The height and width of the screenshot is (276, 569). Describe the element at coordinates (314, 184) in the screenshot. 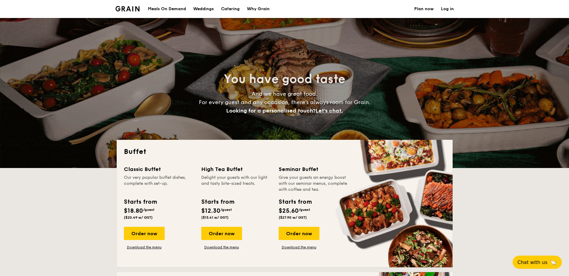

I see `div: Give your guests an energy boost with our seminar menus, complete with coffee and tea.` at that location.